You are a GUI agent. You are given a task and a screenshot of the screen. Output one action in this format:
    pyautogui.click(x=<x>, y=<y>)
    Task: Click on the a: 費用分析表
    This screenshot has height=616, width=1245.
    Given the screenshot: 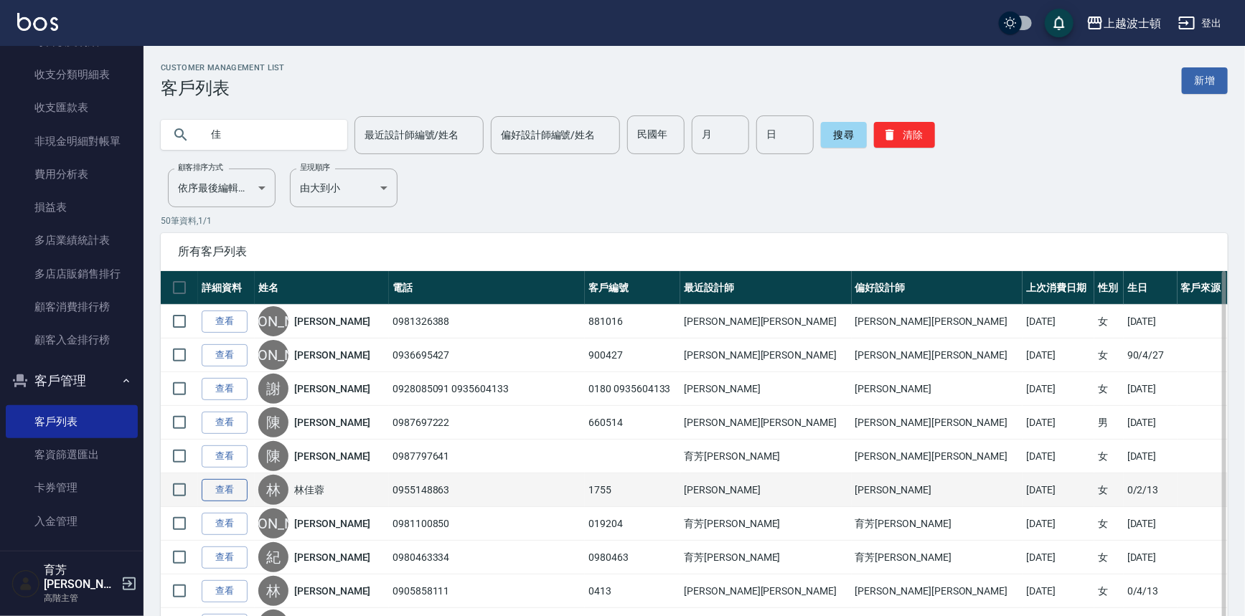 What is the action you would take?
    pyautogui.click(x=72, y=174)
    